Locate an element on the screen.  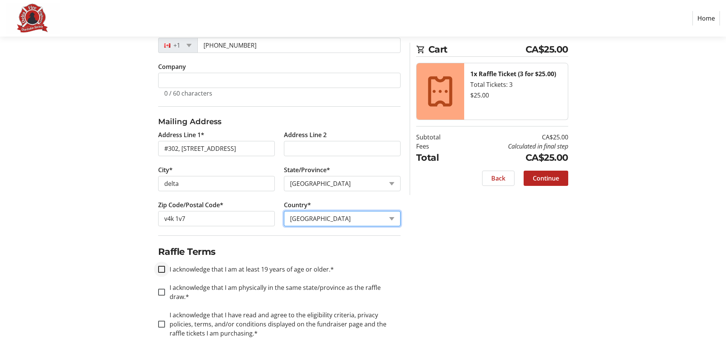
label: Address Line 1* is located at coordinates (181, 135).